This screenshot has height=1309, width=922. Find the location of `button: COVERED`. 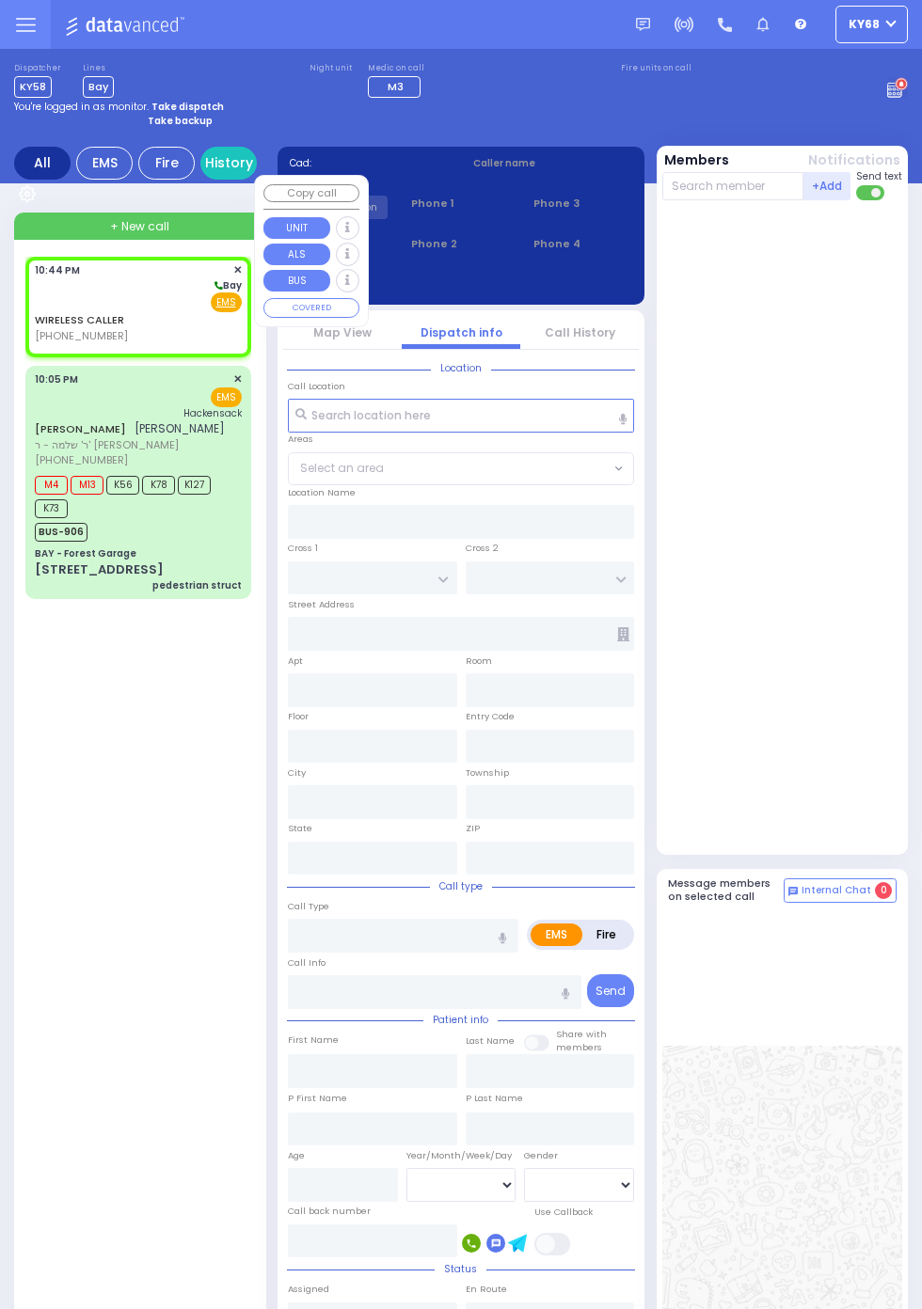

button: COVERED is located at coordinates (311, 309).